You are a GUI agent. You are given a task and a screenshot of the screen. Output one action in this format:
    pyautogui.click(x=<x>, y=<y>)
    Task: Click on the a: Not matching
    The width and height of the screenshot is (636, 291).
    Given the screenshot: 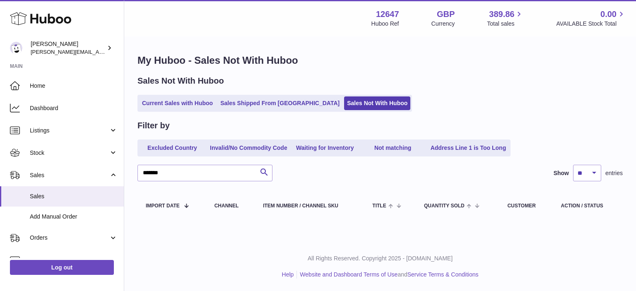 What is the action you would take?
    pyautogui.click(x=393, y=148)
    